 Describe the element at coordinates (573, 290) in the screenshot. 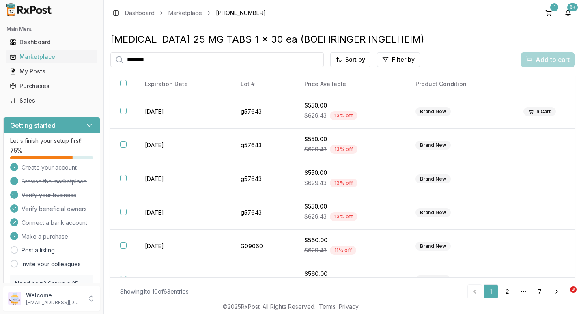

I see `span: 3` at that location.